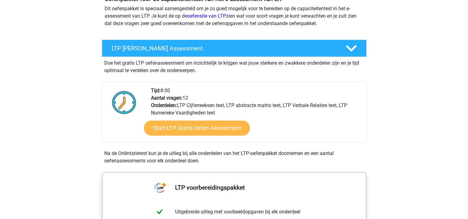 The height and width of the screenshot is (219, 468). Describe the element at coordinates (164, 105) in the screenshot. I see `b: Onderdelen:` at that location.